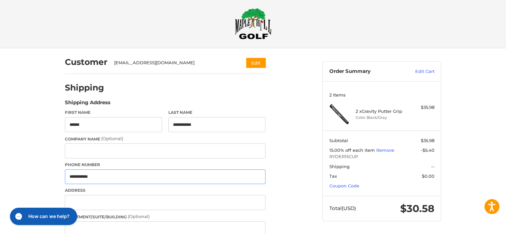 The image size is (506, 234). I want to click on img: Maple Hill Golf, so click(253, 24).